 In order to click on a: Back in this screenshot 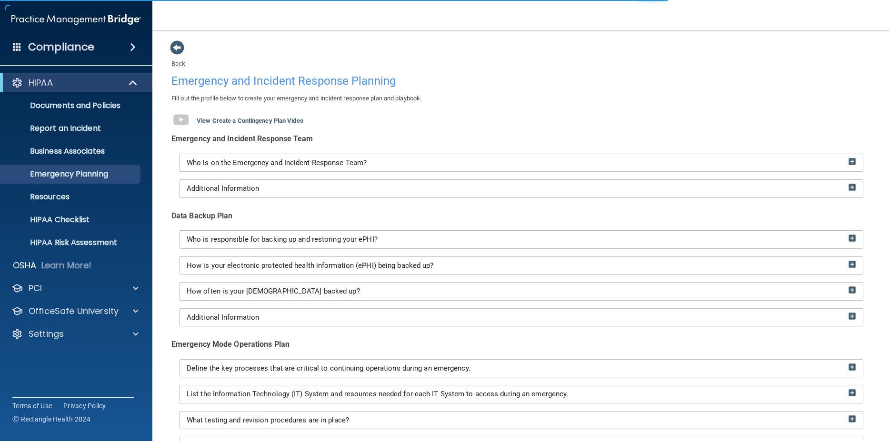, I will do `click(178, 58)`.